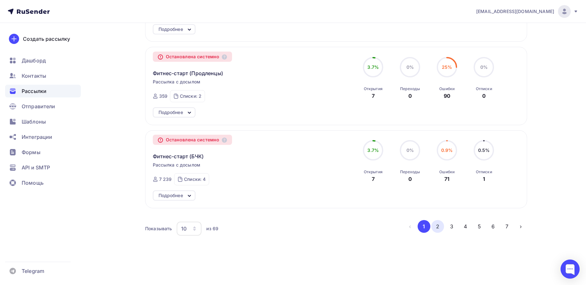  I want to click on button: Go to page 6, so click(493, 226).